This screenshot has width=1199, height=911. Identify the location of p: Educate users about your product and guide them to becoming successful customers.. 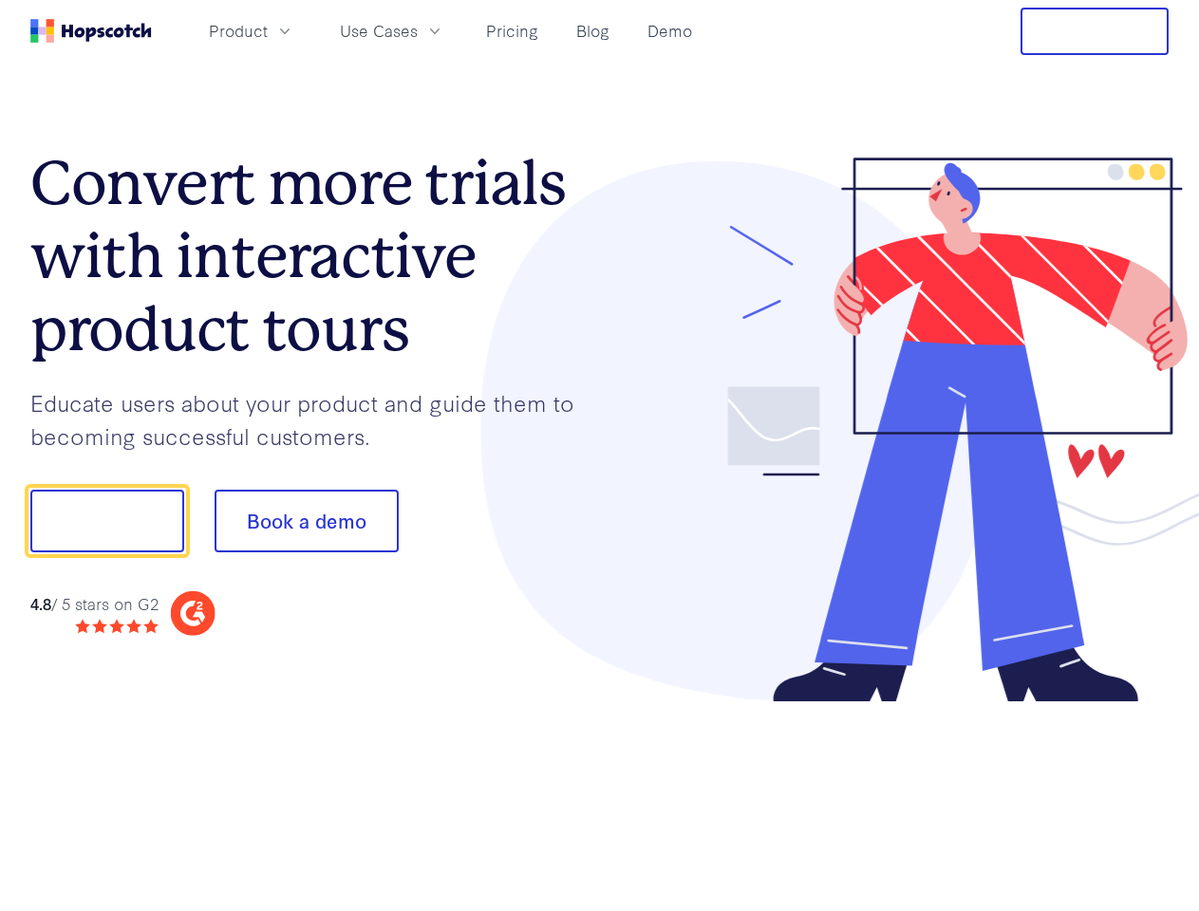
(315, 419).